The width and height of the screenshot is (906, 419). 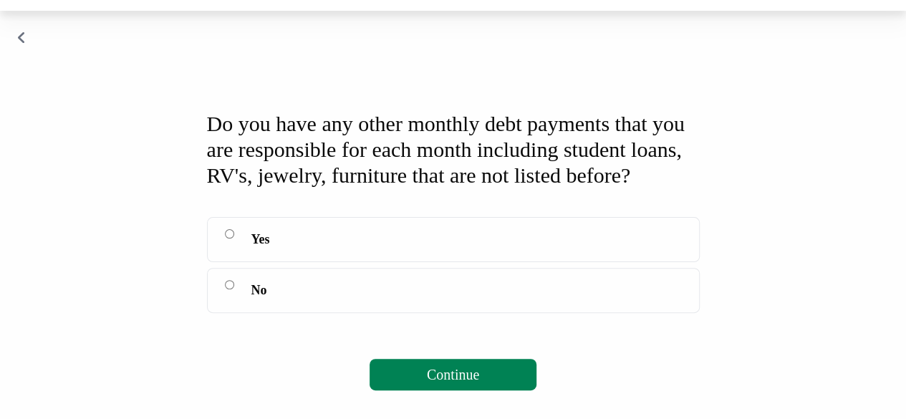 I want to click on input: Yes, so click(x=229, y=233).